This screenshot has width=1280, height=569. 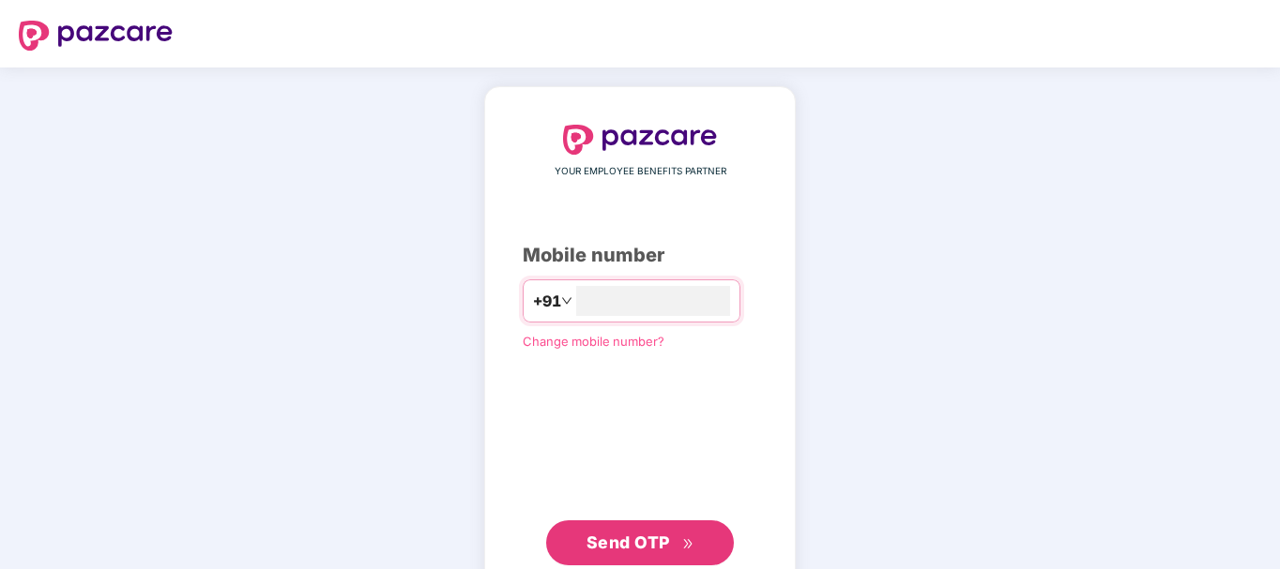 I want to click on span: YOUR EMPLOYEE BENEFITS PARTNER, so click(x=640, y=172).